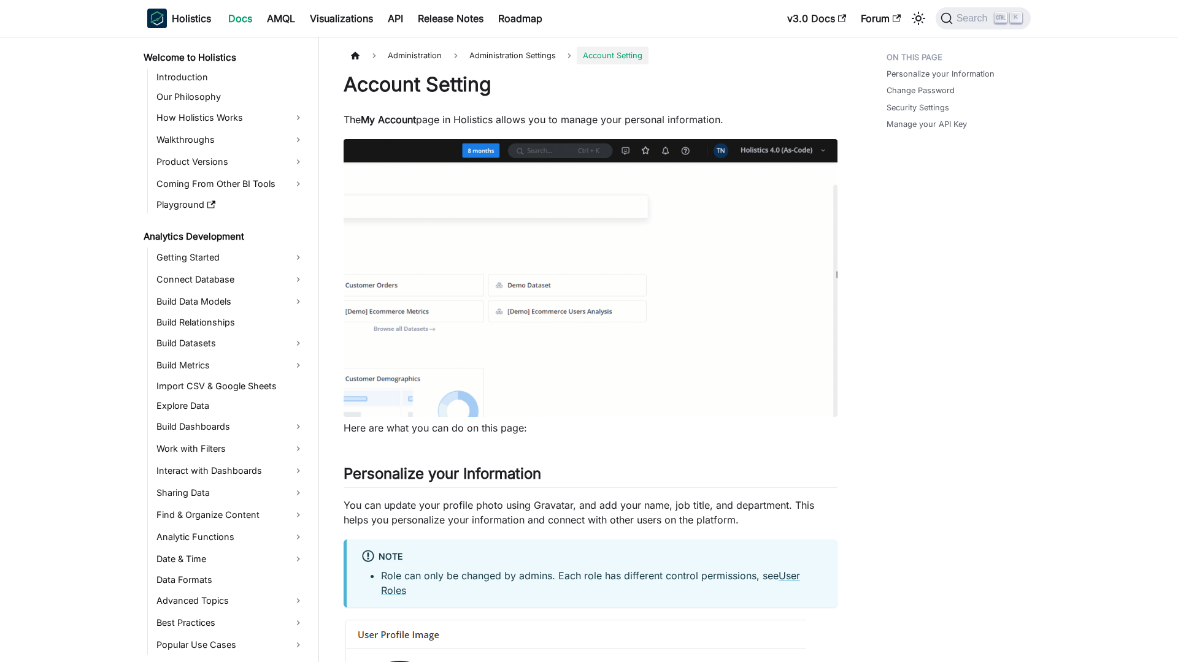 Image resolution: width=1178 pixels, height=662 pixels. What do you see at coordinates (230, 493) in the screenshot?
I see `a: Sharing Data` at bounding box center [230, 493].